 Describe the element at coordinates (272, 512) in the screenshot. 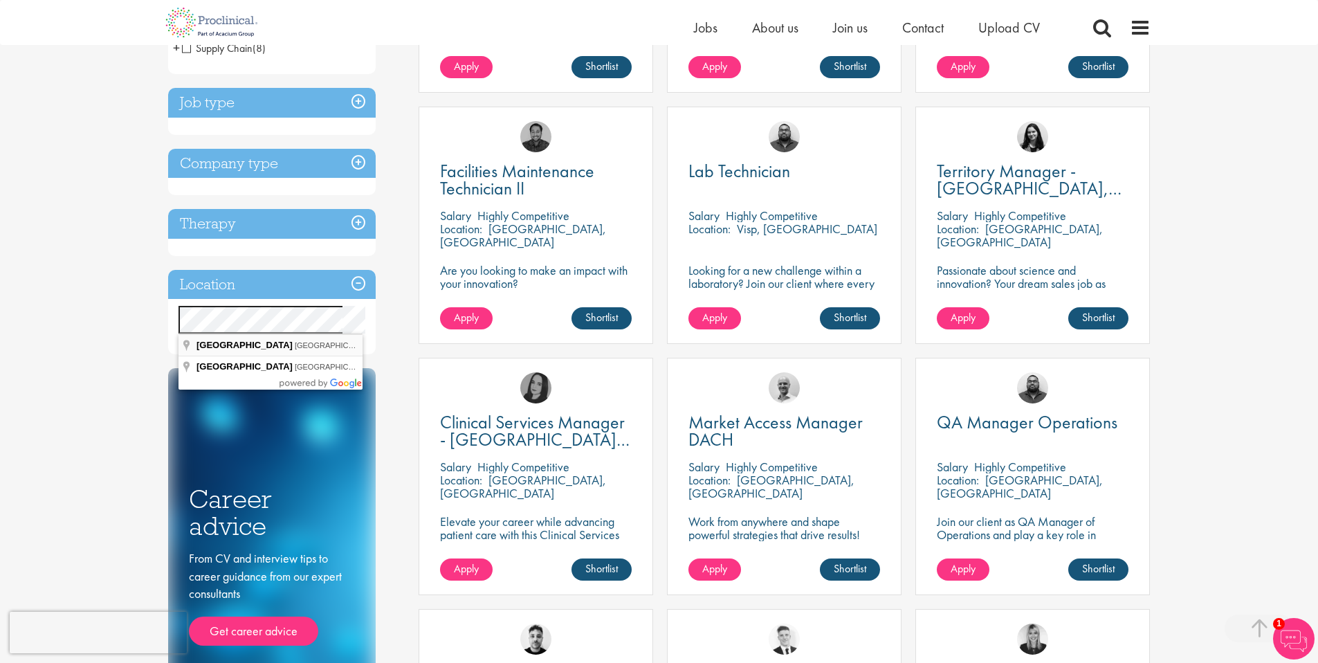

I see `h3: Career advice` at that location.